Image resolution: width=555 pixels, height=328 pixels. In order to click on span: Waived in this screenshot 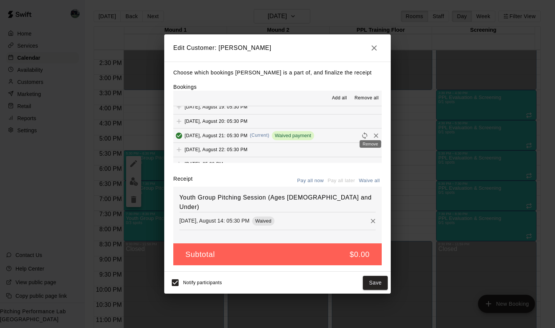, I will do `click(263, 220)`.